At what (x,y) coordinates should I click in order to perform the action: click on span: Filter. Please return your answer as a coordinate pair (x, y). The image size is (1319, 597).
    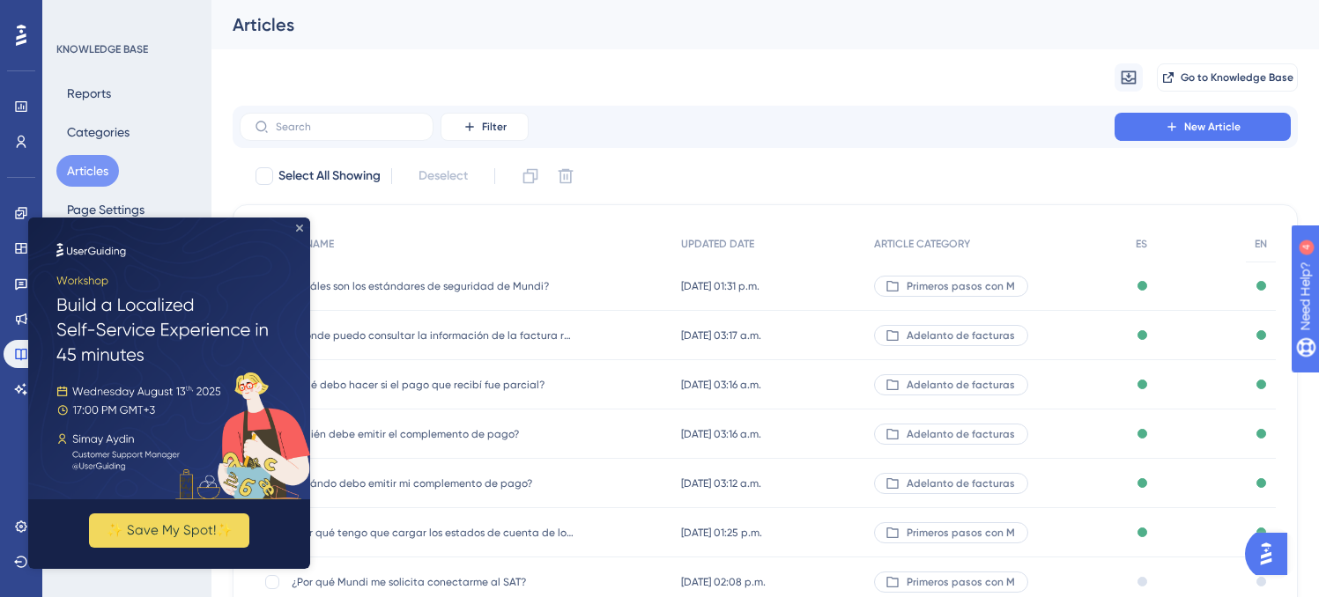
    Looking at the image, I should click on (494, 127).